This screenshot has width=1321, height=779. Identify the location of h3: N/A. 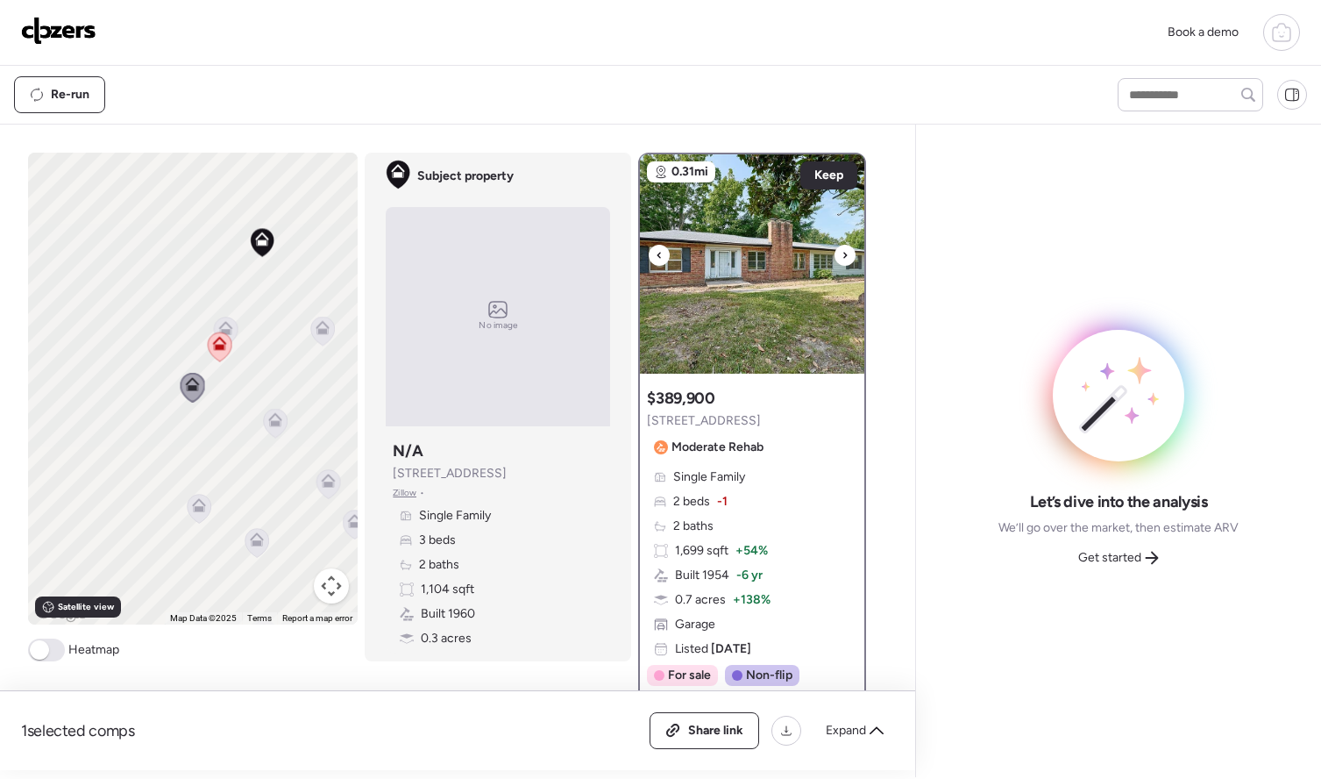
(408, 451).